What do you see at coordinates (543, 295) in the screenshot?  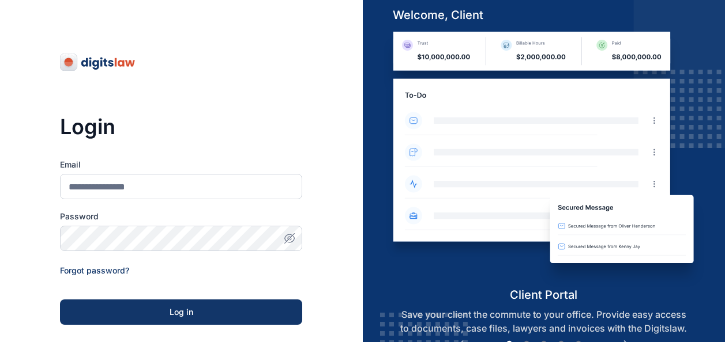 I see `h5: client portal` at bounding box center [543, 295].